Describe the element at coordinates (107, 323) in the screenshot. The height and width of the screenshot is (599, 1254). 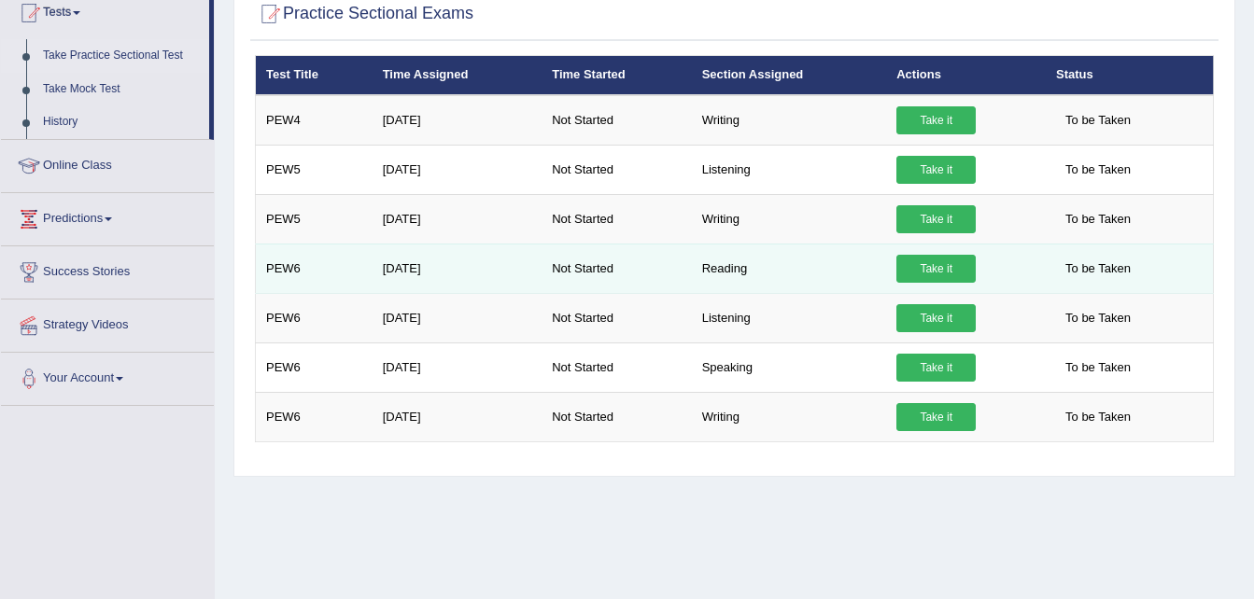
I see `a: Strategy Videos` at that location.